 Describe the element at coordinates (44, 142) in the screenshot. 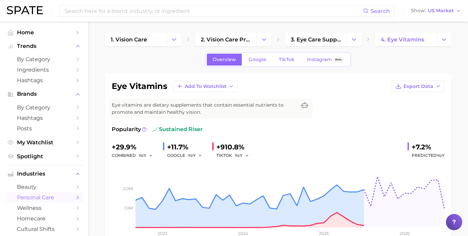

I see `span: My Watchlist` at that location.